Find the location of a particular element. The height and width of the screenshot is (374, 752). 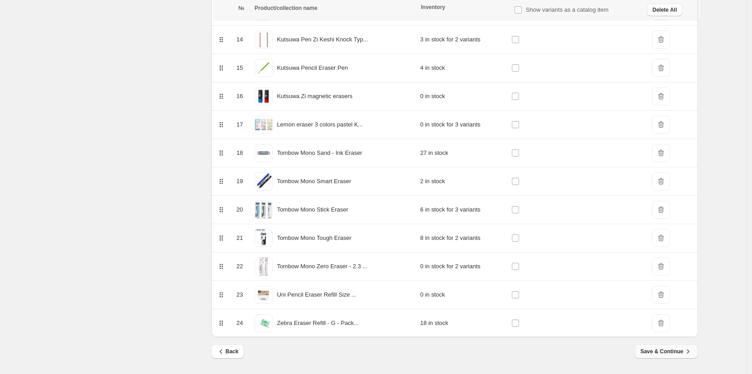

span: 21 is located at coordinates (240, 238).